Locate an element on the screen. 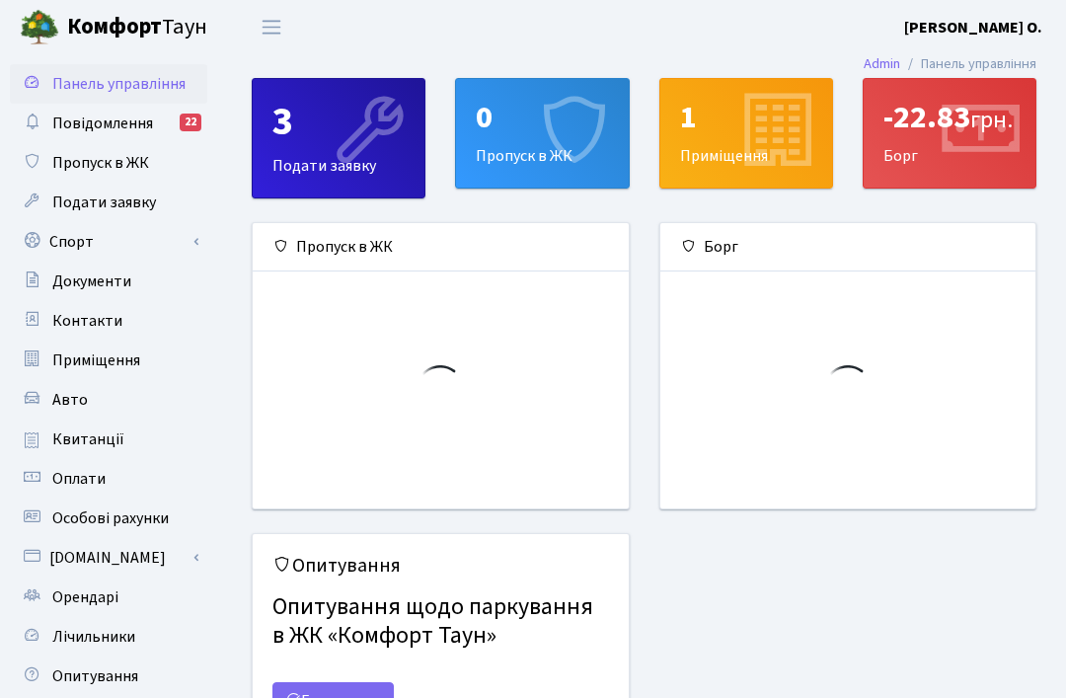 This screenshot has height=698, width=1066. span: Документи is located at coordinates (92, 281).